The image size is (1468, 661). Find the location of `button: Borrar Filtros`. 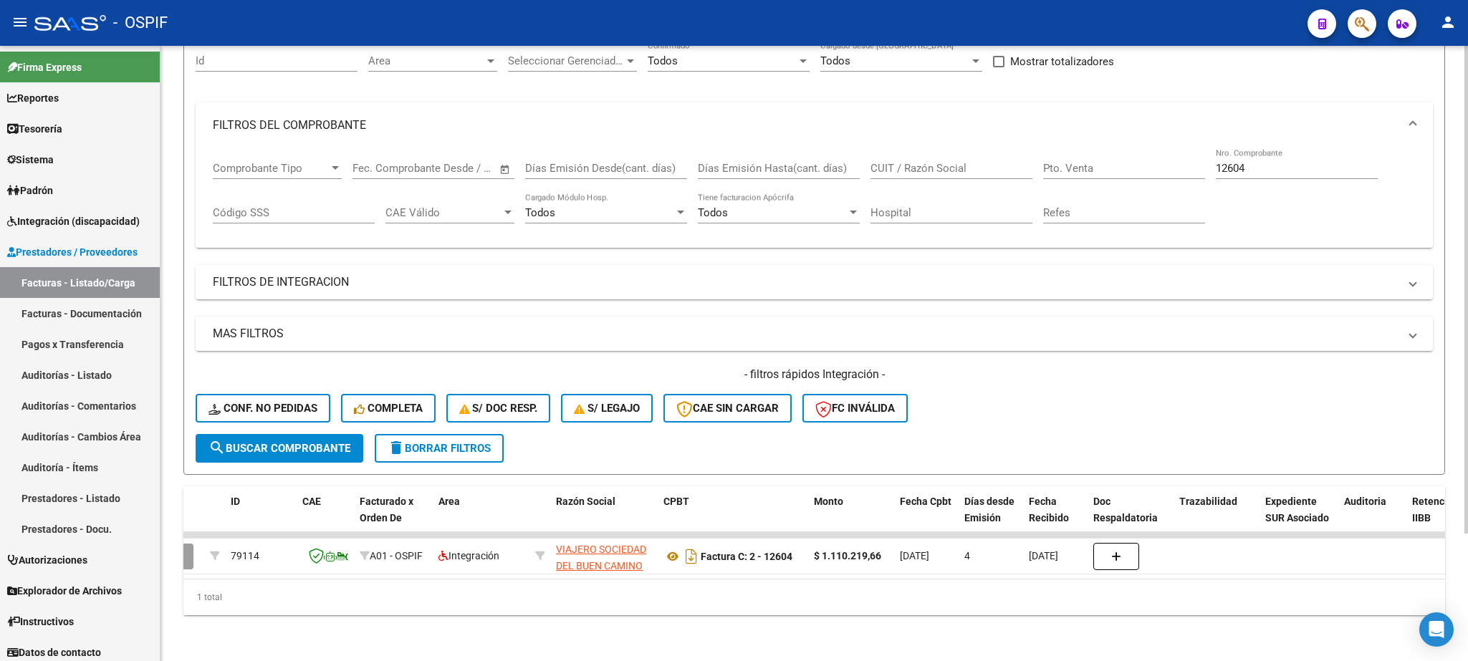

button: Borrar Filtros is located at coordinates (439, 449).